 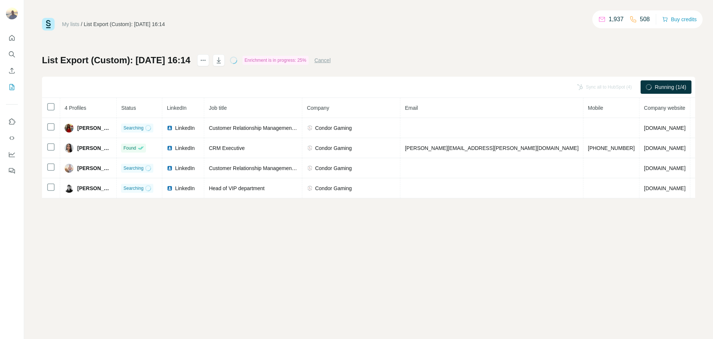 What do you see at coordinates (411, 108) in the screenshot?
I see `span: Email` at bounding box center [411, 108].